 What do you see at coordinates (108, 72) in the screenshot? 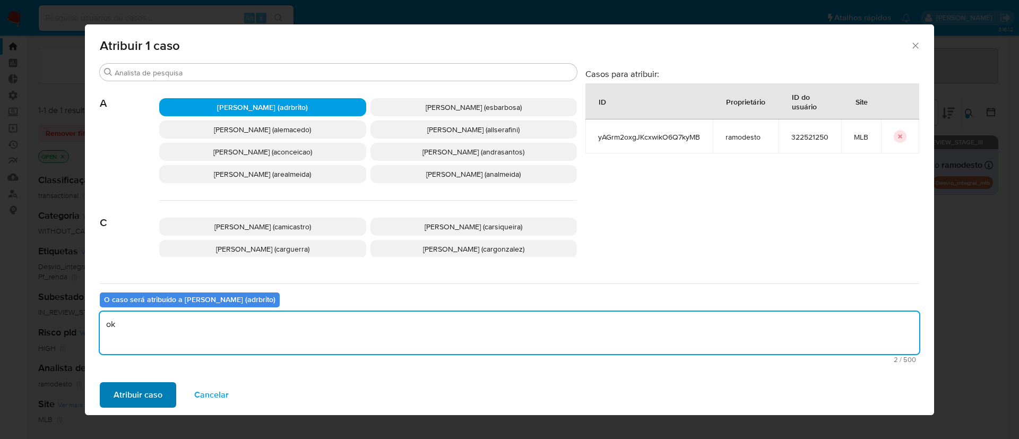
I see `button: Buscar` at bounding box center [108, 72].